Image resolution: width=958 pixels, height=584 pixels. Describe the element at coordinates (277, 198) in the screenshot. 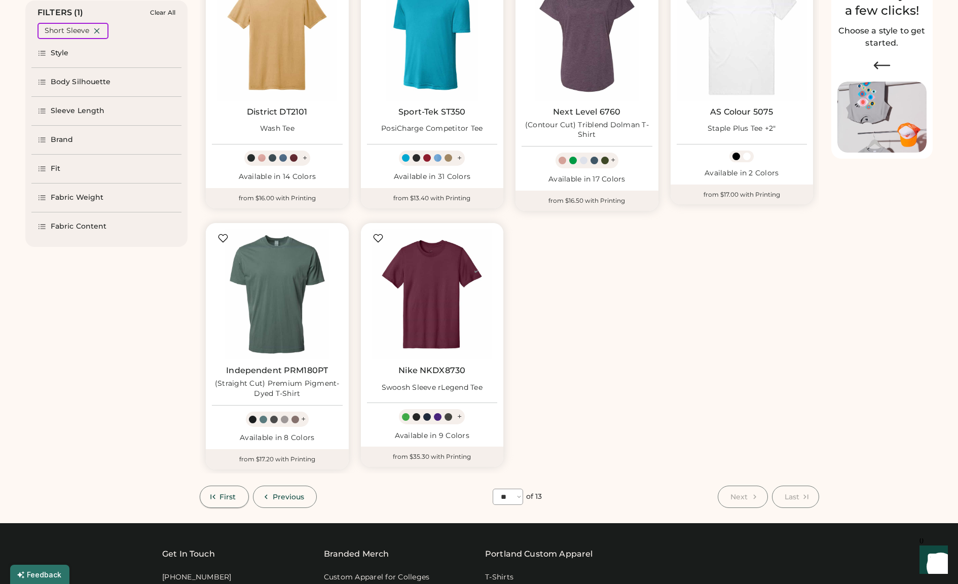

I see `div: from $16.00 with Printing` at that location.